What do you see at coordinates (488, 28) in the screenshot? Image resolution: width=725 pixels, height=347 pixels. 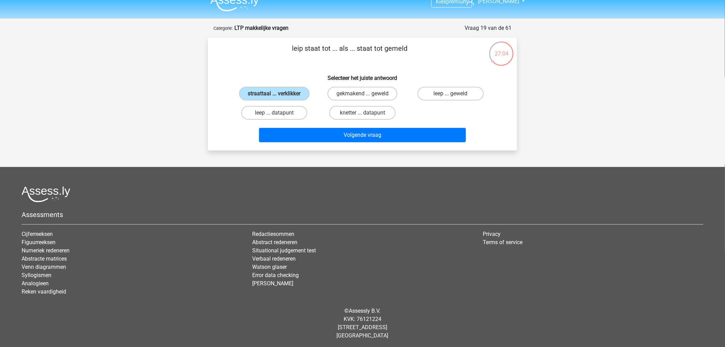 I see `div: Vraag 19 van de 61` at bounding box center [488, 28].